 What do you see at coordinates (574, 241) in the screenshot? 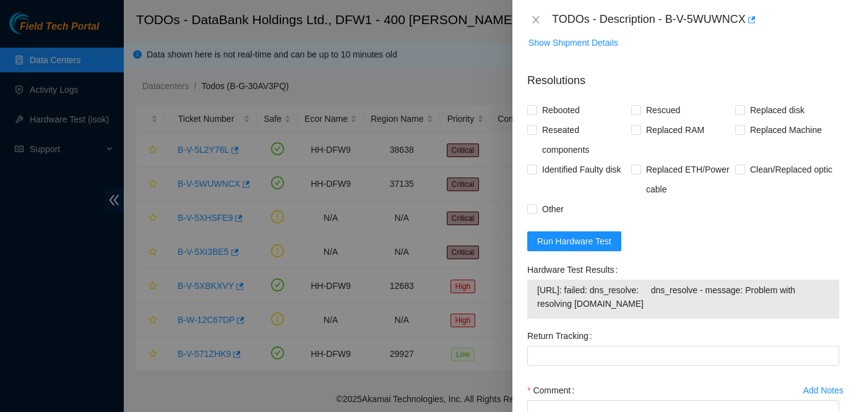
I see `button: Run Hardware Test` at bounding box center [574, 241].